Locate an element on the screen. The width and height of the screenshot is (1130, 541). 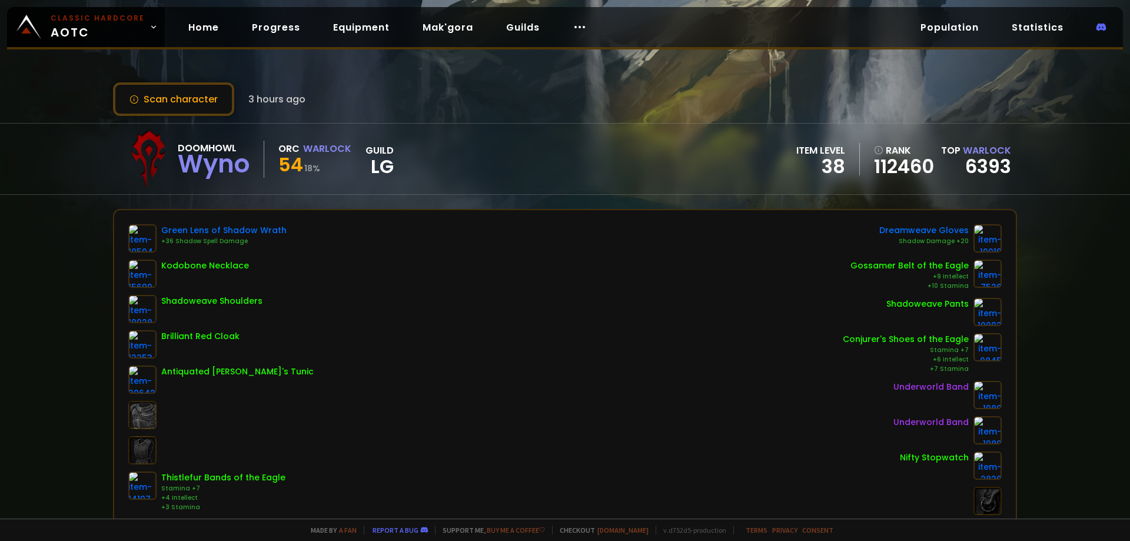
div: Nifty Stopwatch is located at coordinates (934, 457).